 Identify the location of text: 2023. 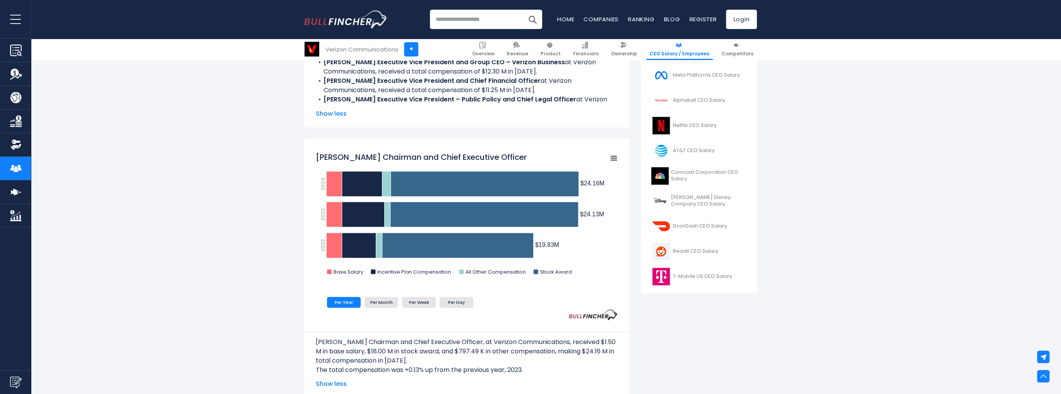
(323, 214).